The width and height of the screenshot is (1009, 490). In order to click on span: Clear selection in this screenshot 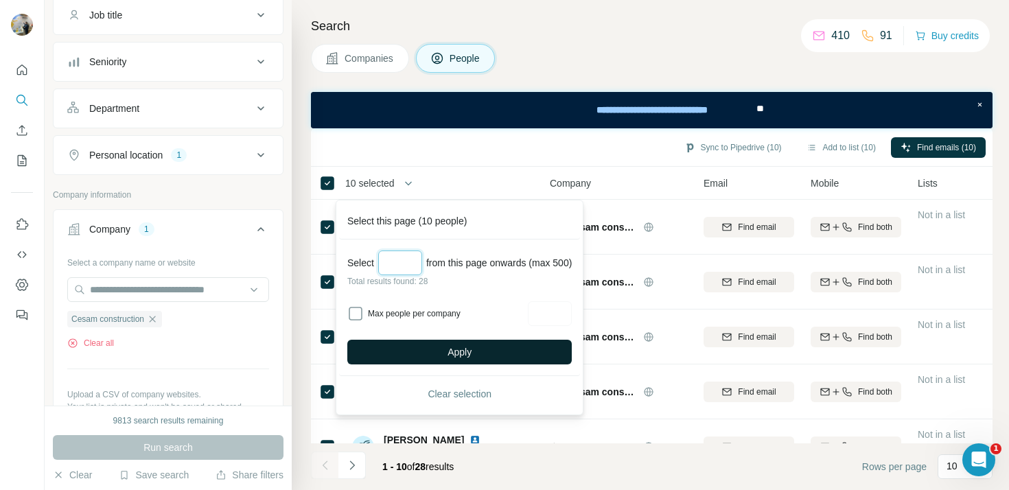, I will do `click(459, 394)`.